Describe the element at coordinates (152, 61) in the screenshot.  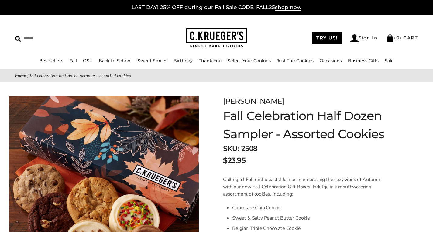
I see `a: Sweet Smiles` at that location.